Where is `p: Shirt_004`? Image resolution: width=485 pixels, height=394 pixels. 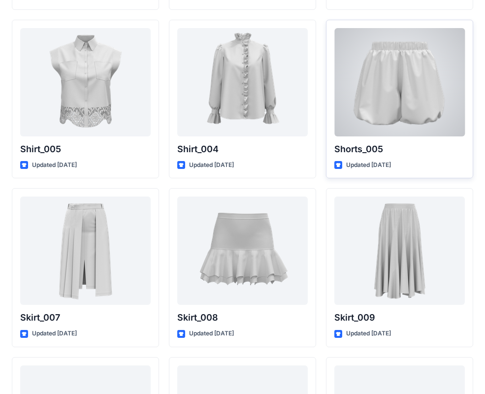 p: Shirt_004 is located at coordinates (242, 149).